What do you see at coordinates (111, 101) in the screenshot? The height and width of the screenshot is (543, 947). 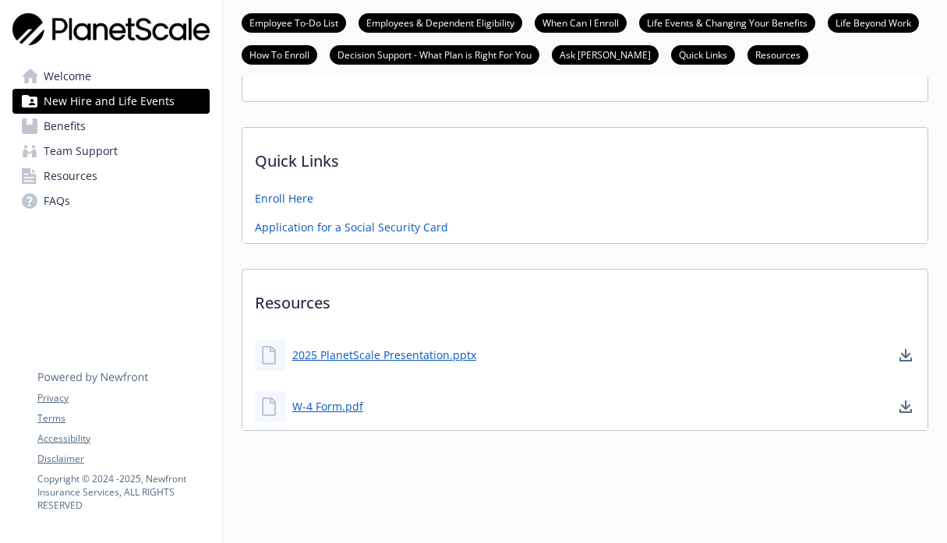 I see `a: New Hire and Life Events` at bounding box center [111, 101].